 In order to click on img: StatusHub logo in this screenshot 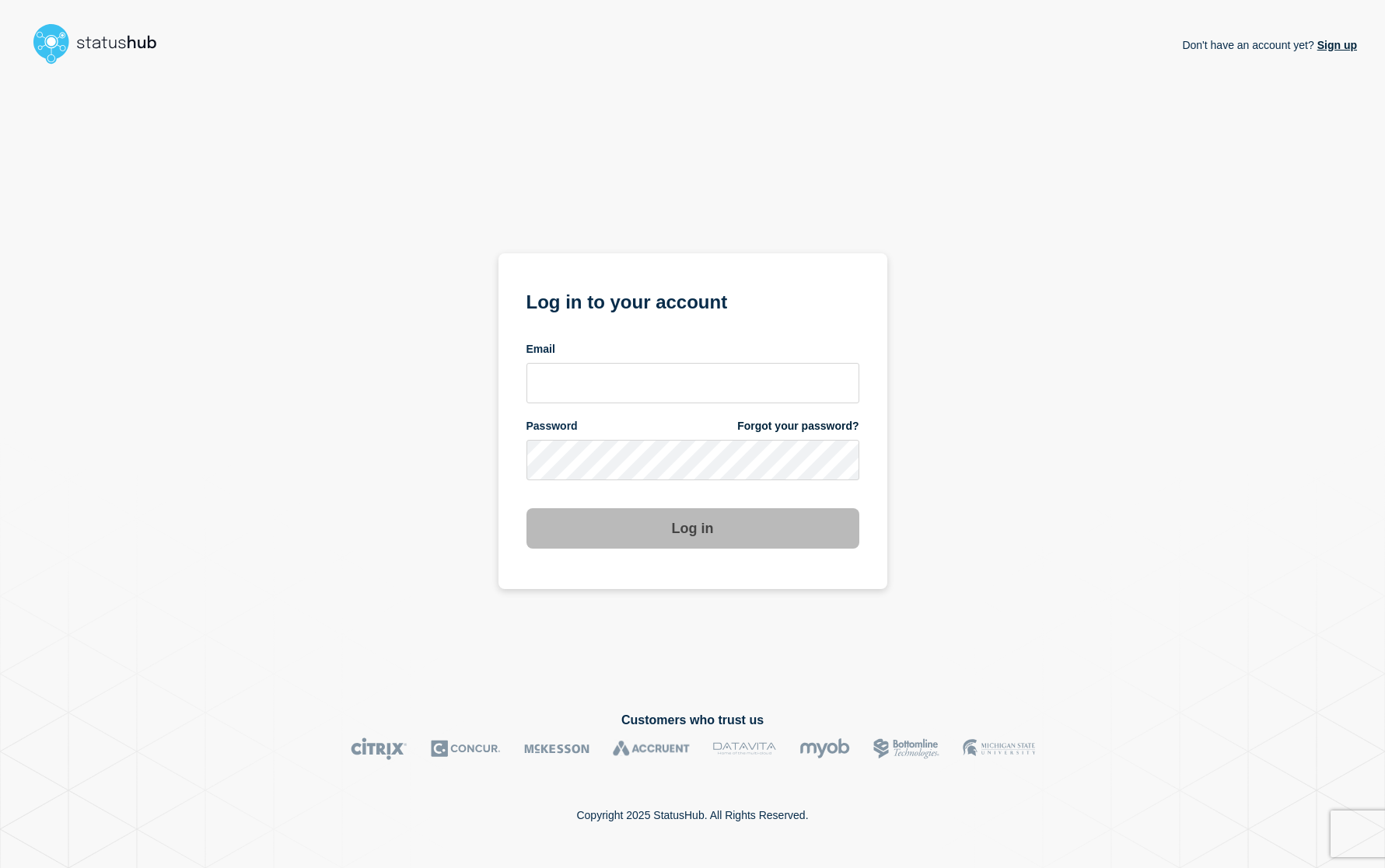, I will do `click(102, 43)`.